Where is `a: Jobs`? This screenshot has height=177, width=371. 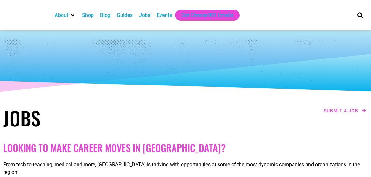 a: Jobs is located at coordinates (144, 15).